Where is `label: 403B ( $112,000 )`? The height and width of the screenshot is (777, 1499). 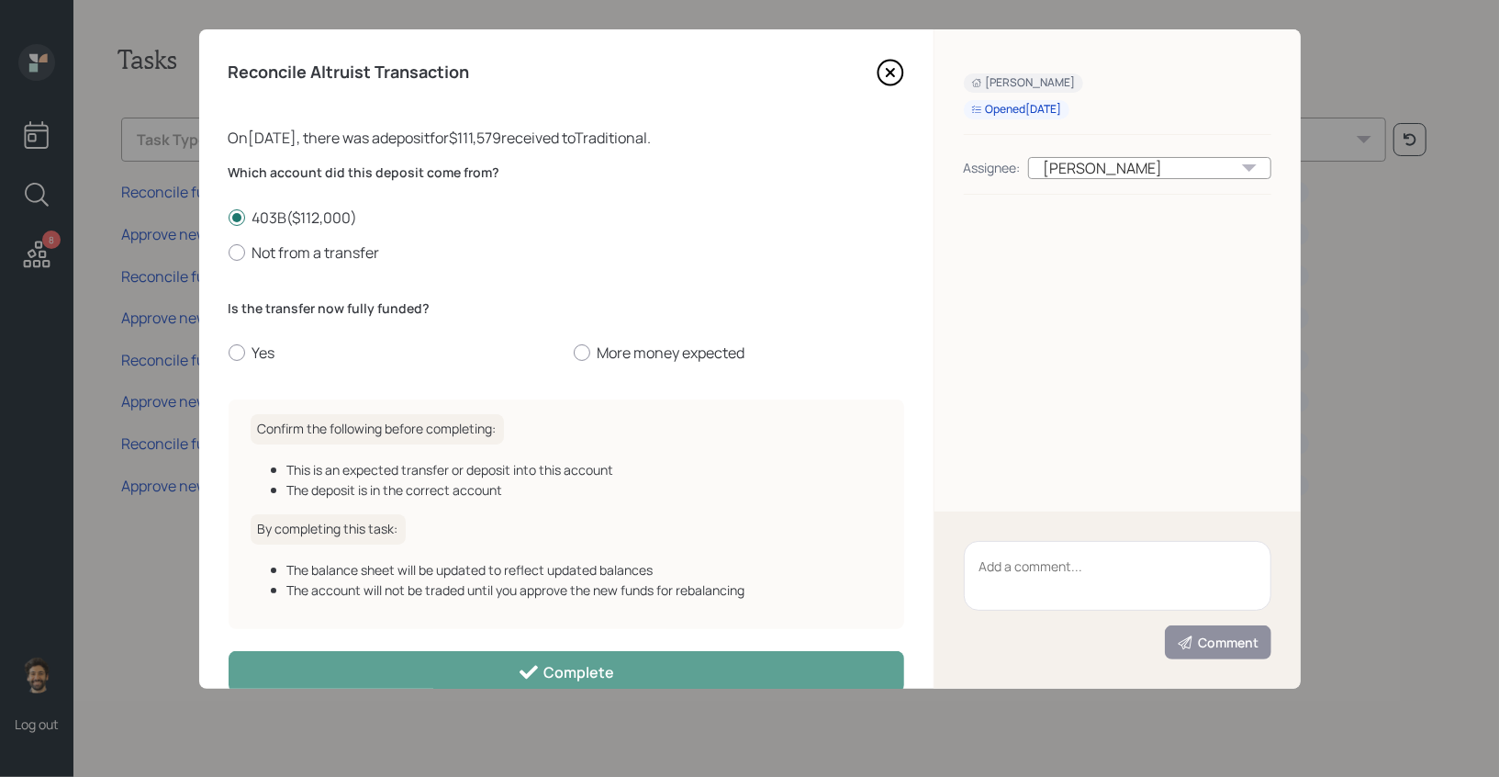 label: 403B ( $112,000 ) is located at coordinates (567, 218).